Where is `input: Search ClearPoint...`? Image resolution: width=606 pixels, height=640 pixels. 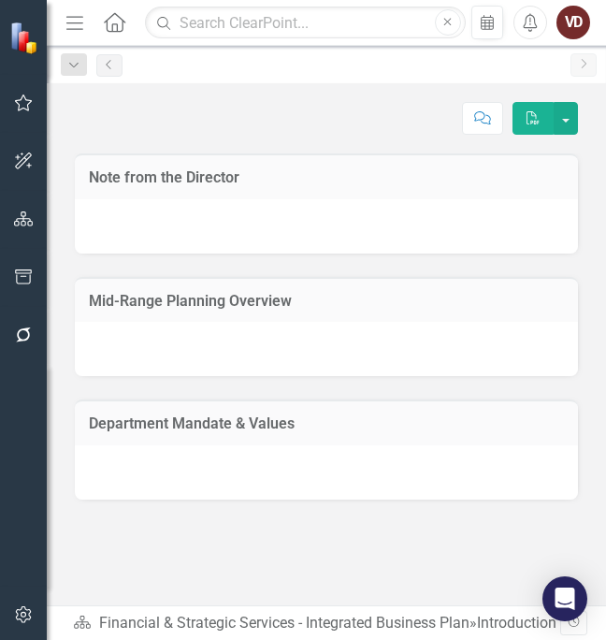
input: Search ClearPoint... is located at coordinates (305, 22).